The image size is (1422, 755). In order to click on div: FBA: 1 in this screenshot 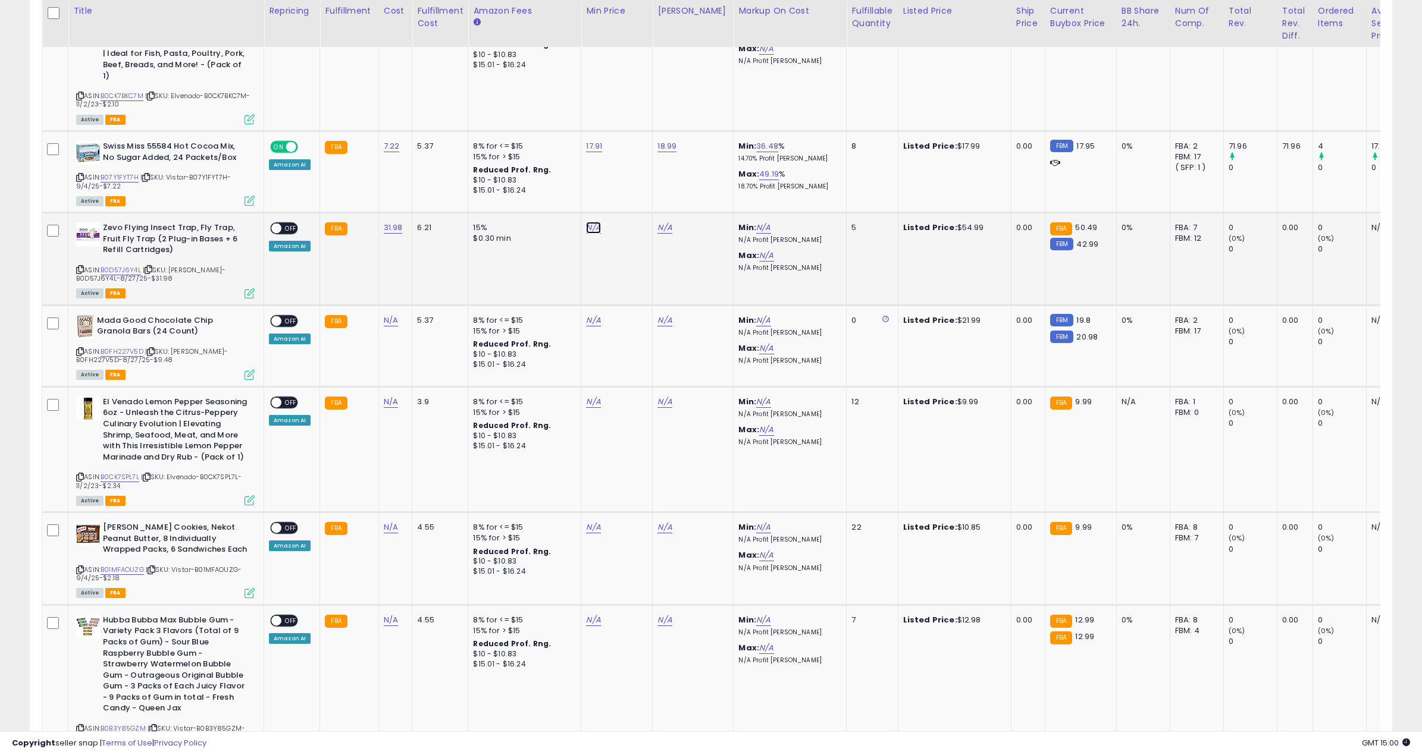, I will do `click(1194, 402)`.